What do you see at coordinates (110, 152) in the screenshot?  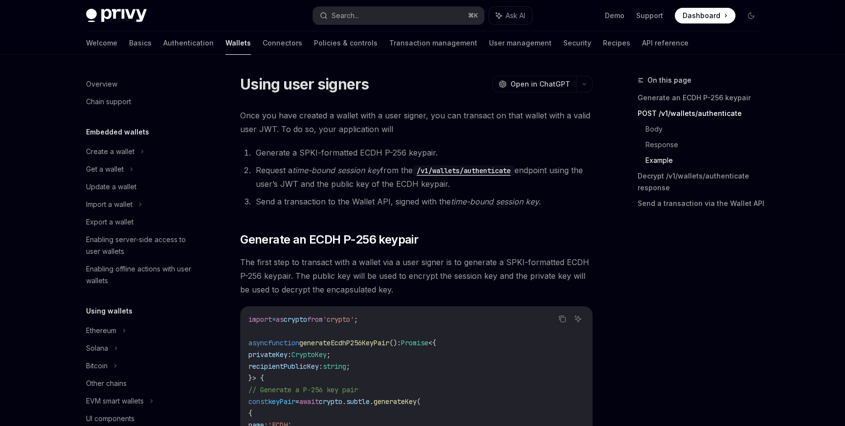 I see `div: Create a wallet` at bounding box center [110, 152].